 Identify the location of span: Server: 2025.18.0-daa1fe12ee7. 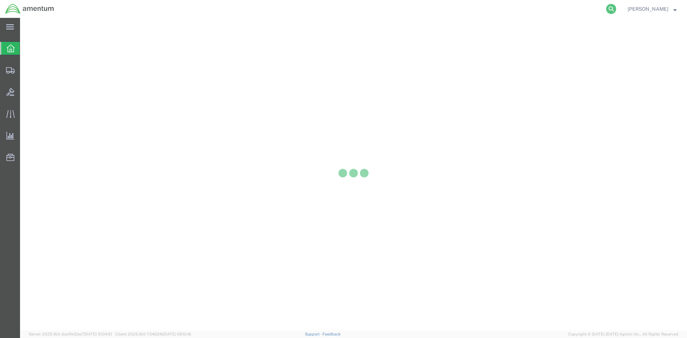
(70, 334).